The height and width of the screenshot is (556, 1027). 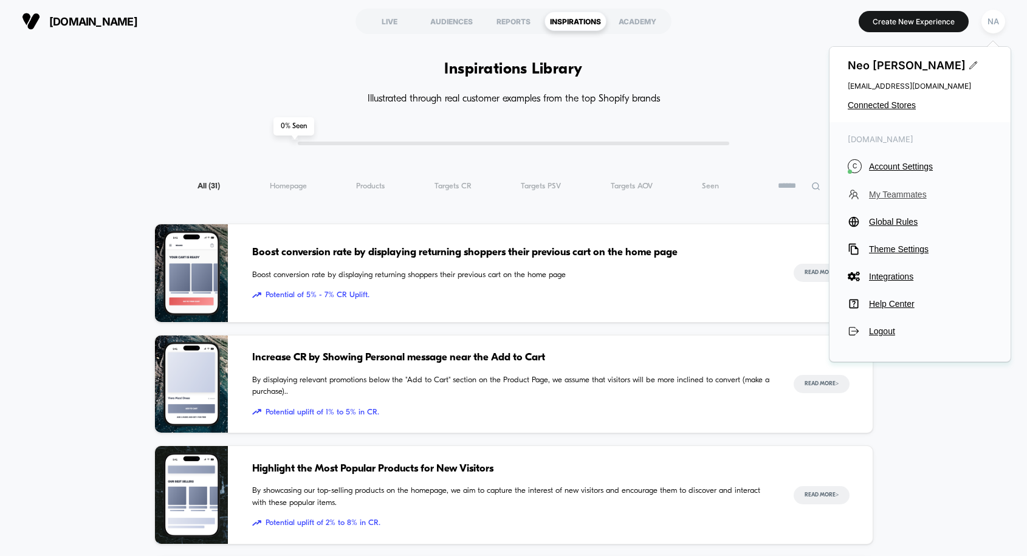 I want to click on img: By displaying relevant promotions below the "Add to Cart" section on the Product Page, we assume ..., so click(x=191, y=384).